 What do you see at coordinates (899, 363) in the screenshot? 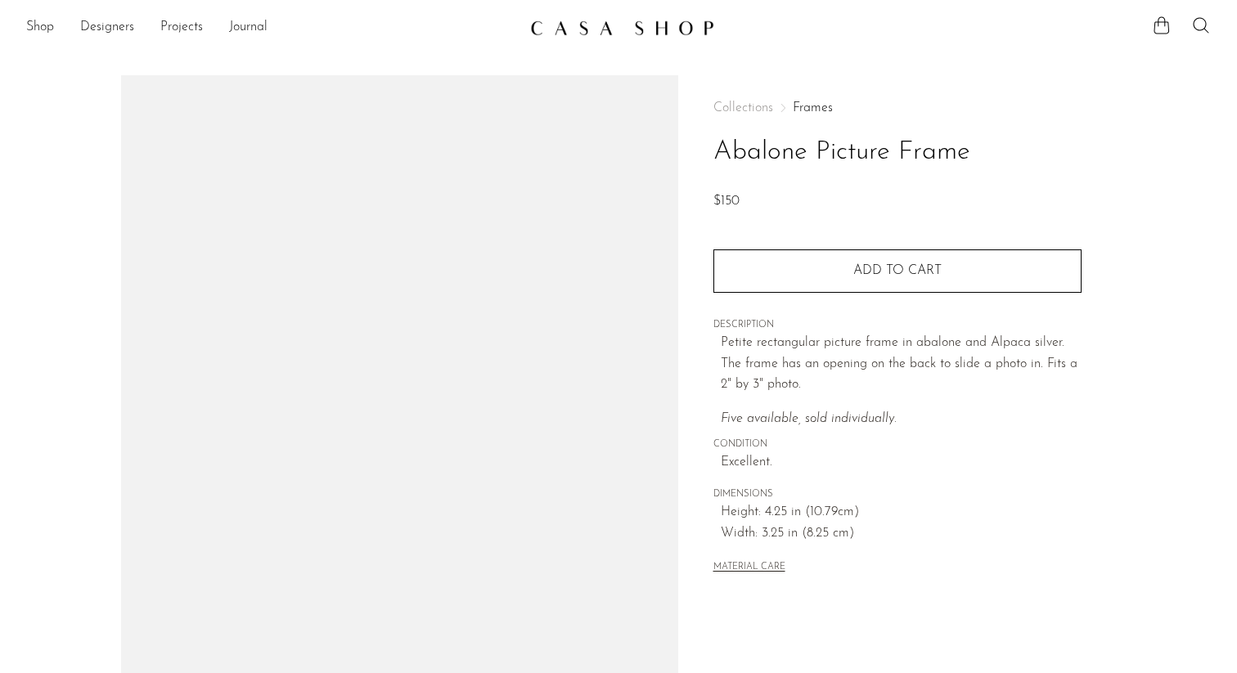
I see `span: Petite rectangular picture frame in abalone and Alpaca silver. The frame has an opening on the ba...` at bounding box center [899, 363].